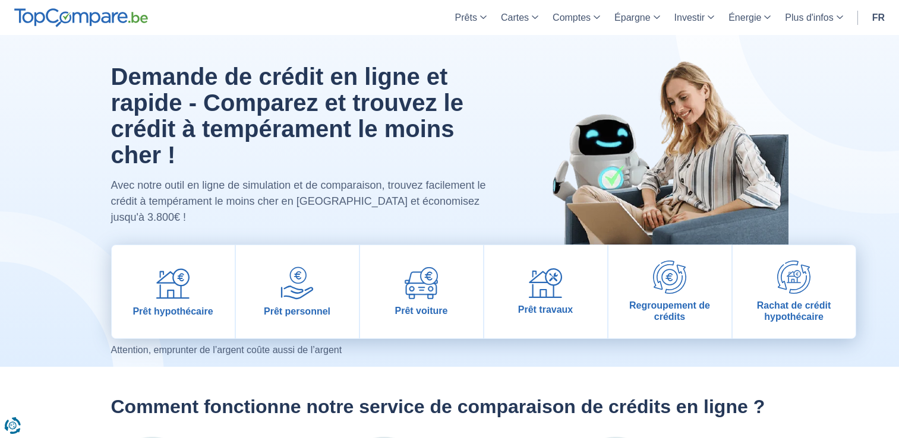 The image size is (899, 438). I want to click on span: Prêt personnel, so click(297, 311).